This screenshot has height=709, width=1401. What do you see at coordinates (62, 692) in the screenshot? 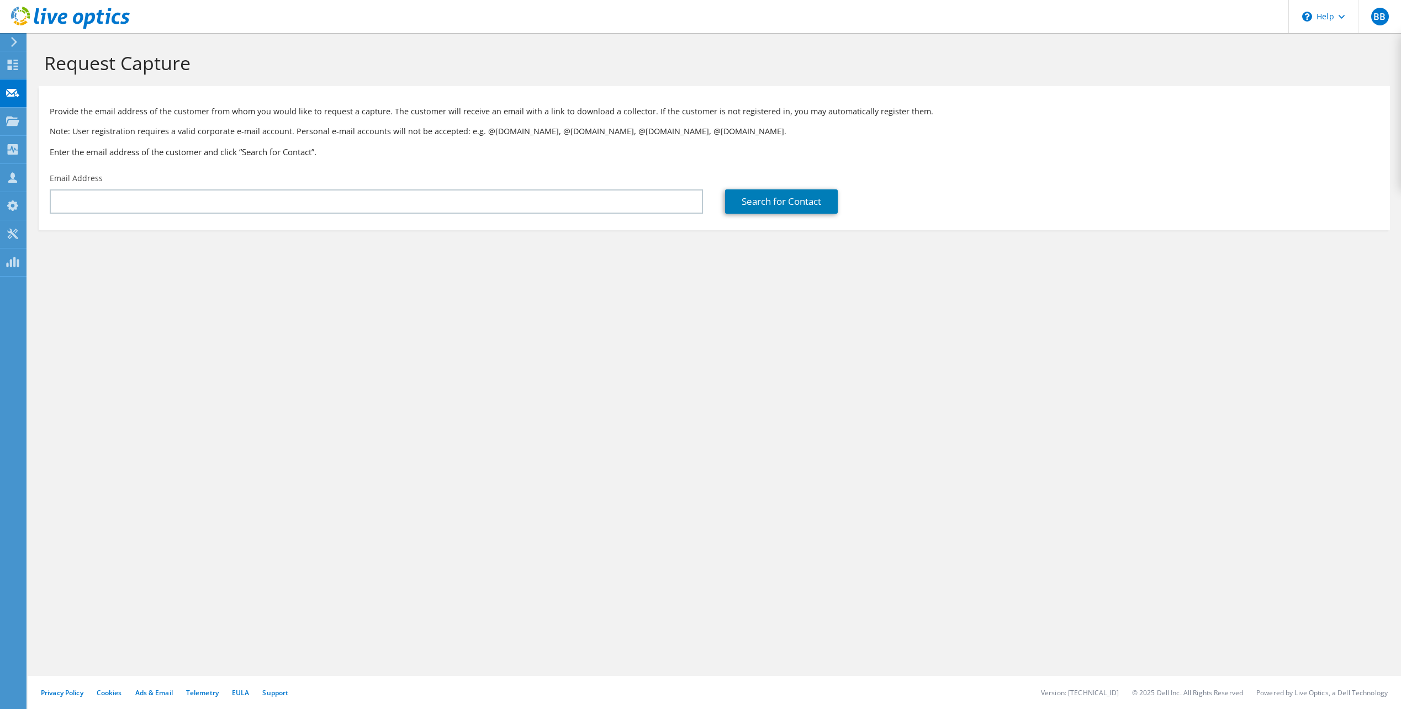
I see `a: Privacy Policy` at bounding box center [62, 692].